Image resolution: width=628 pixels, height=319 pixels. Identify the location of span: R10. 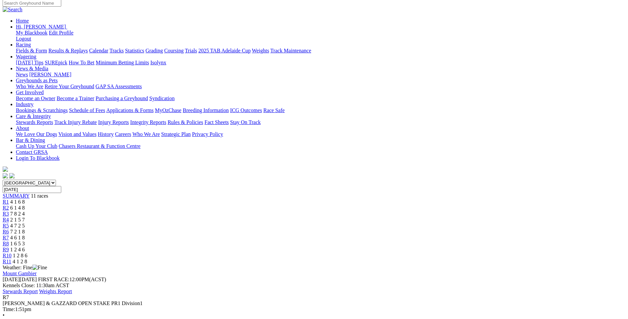
(7, 255).